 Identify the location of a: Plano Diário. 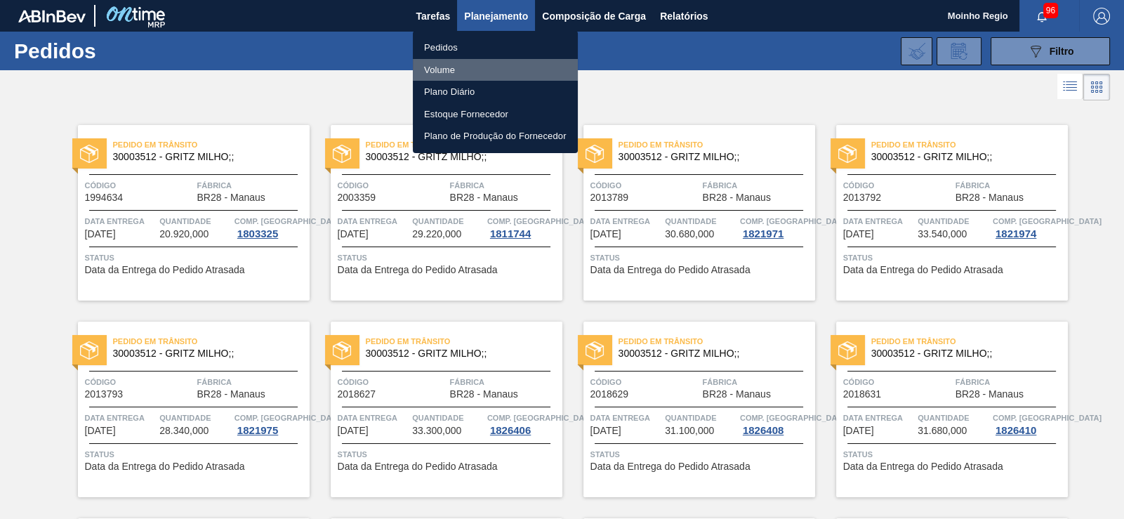
(495, 92).